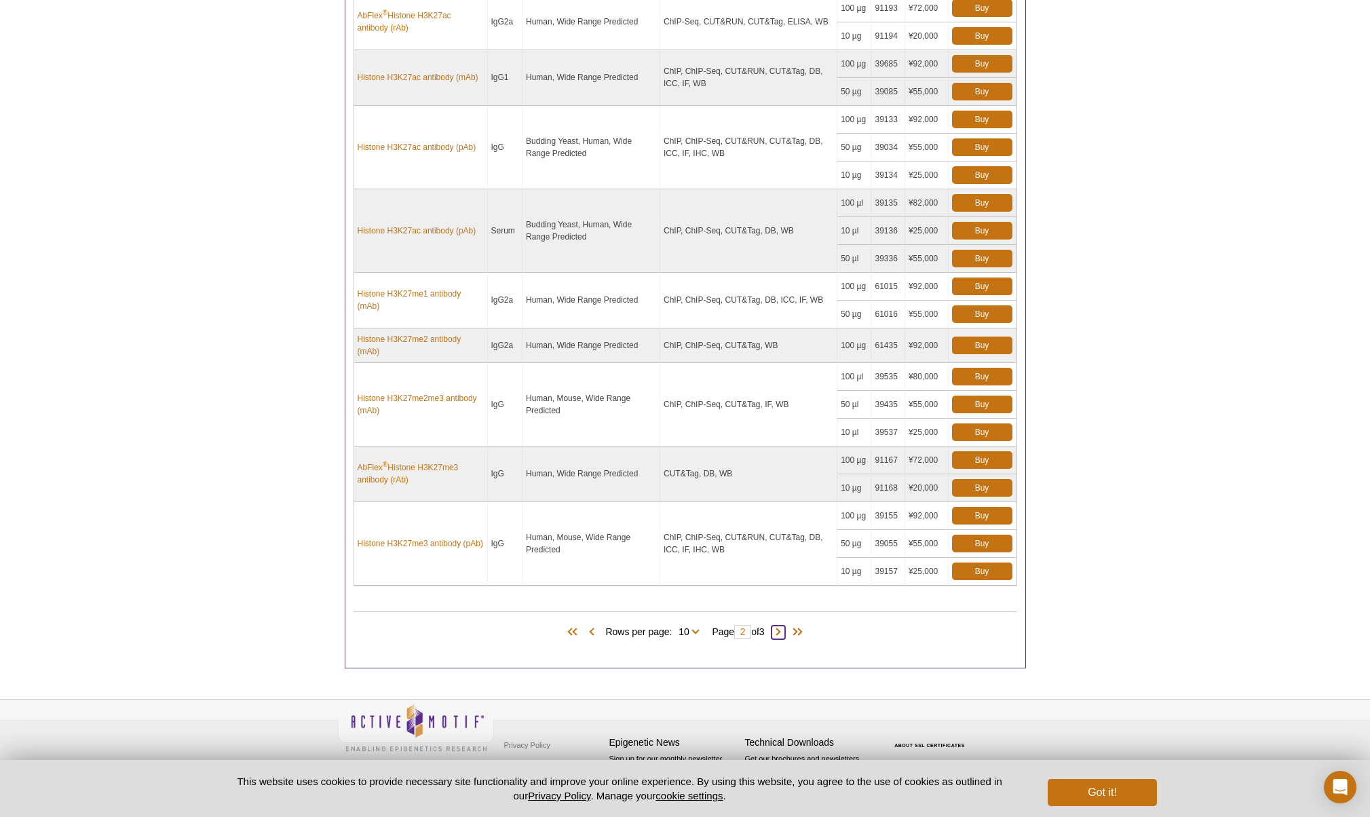 This screenshot has width=1370, height=817. What do you see at coordinates (748, 474) in the screenshot?
I see `td: CUT&Tag, DB, WB` at bounding box center [748, 474].